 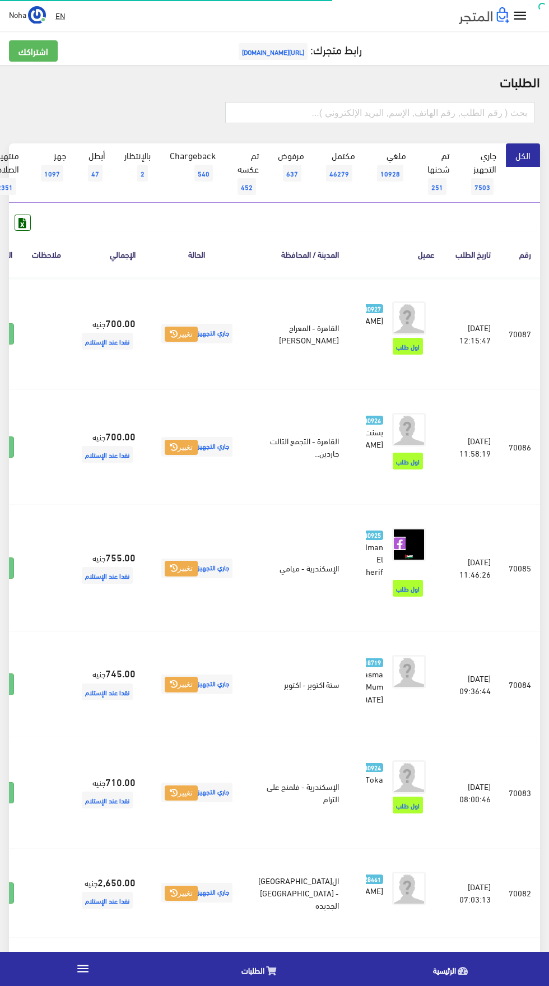 I want to click on strong: 710.00, so click(x=120, y=782).